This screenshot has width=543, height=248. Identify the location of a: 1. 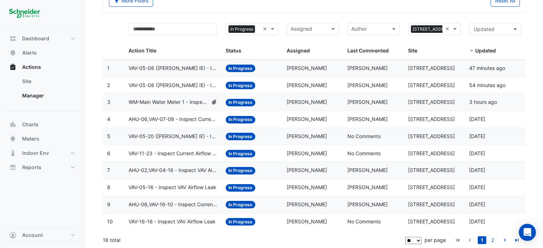
(482, 240).